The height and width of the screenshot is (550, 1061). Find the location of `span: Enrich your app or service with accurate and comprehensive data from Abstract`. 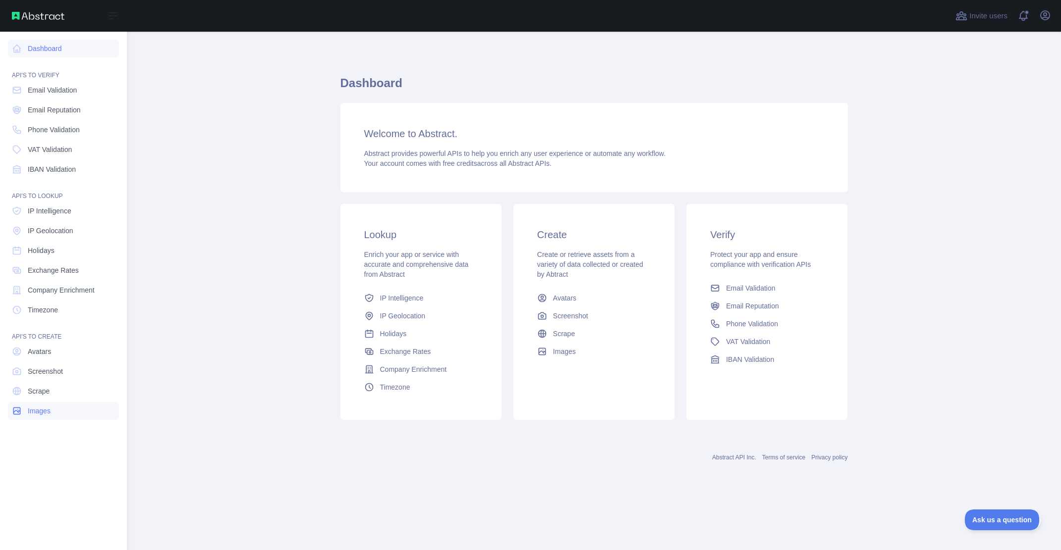

span: Enrich your app or service with accurate and comprehensive data from Abstract is located at coordinates (416, 265).